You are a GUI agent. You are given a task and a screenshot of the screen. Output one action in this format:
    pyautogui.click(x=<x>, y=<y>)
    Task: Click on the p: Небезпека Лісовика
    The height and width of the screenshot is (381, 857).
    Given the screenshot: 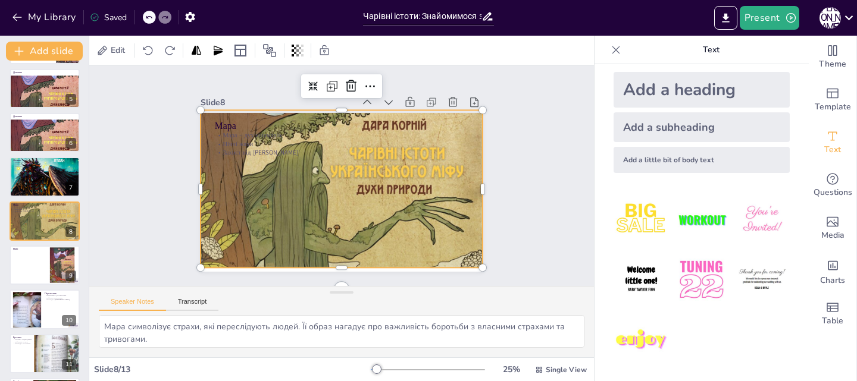 What is the action you would take?
    pyautogui.click(x=45, y=165)
    